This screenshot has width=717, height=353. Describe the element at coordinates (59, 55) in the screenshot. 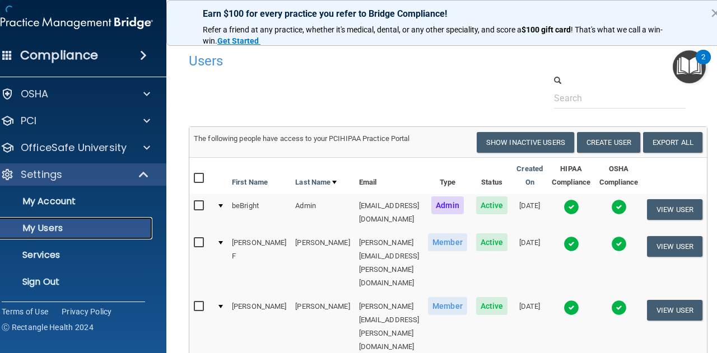

I see `h4: Compliance` at that location.